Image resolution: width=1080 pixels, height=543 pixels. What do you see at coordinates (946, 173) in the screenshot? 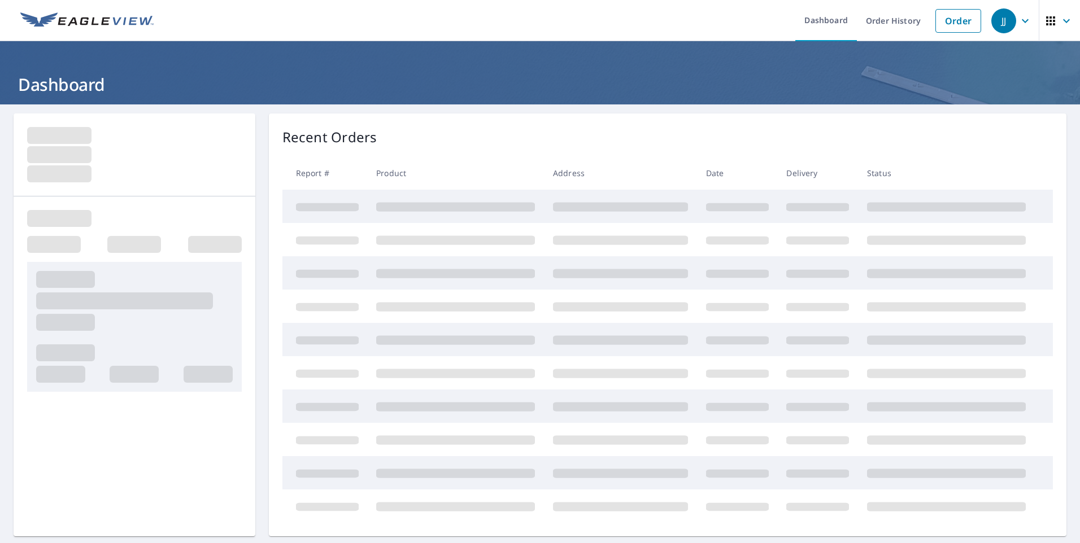
I see `th: Status` at bounding box center [946, 173].